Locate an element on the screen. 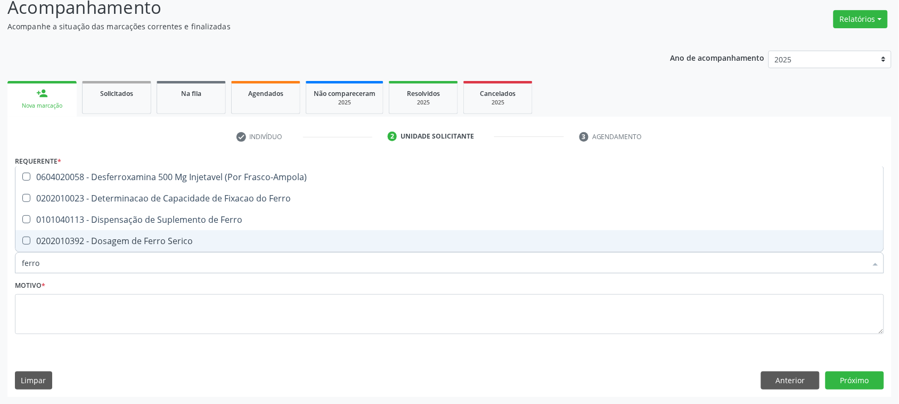  div: person_add is located at coordinates (42, 93).